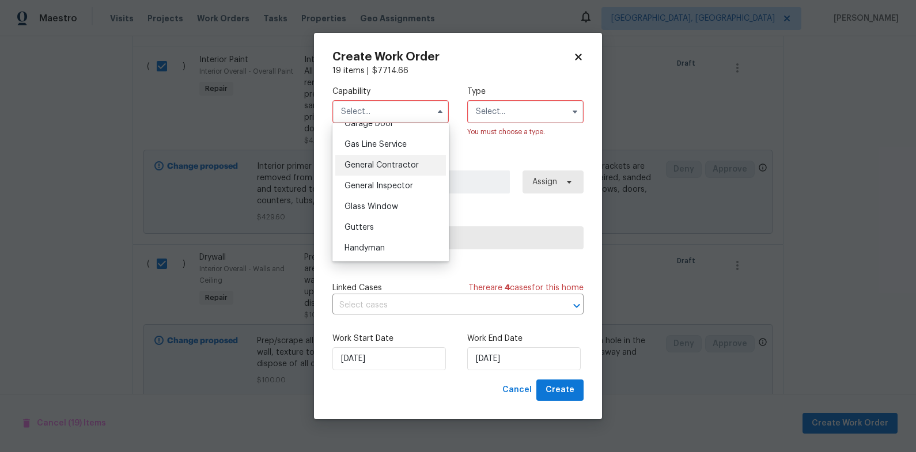  What do you see at coordinates (525, 132) in the screenshot?
I see `div: You must choose a type.` at bounding box center [525, 132].